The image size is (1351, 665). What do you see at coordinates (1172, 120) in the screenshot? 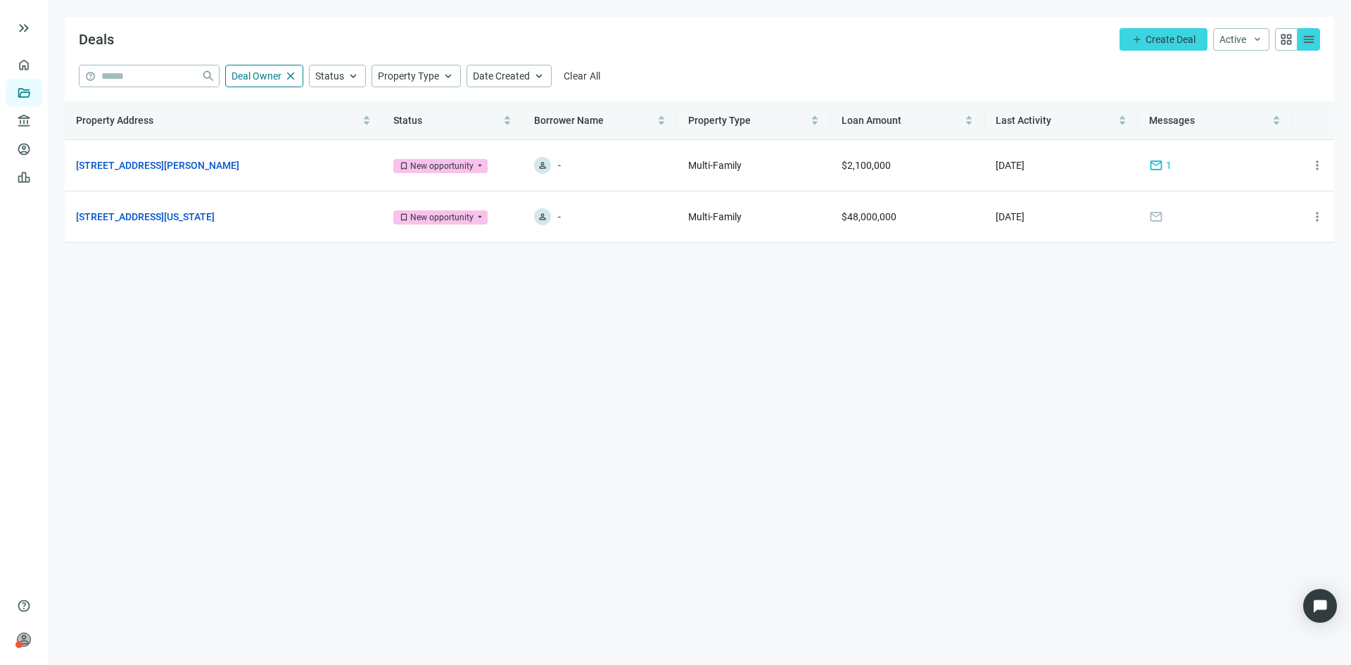
I see `span: Messages` at bounding box center [1172, 120].